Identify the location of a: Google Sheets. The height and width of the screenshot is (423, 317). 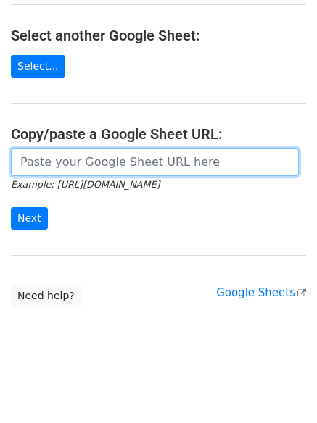
(261, 293).